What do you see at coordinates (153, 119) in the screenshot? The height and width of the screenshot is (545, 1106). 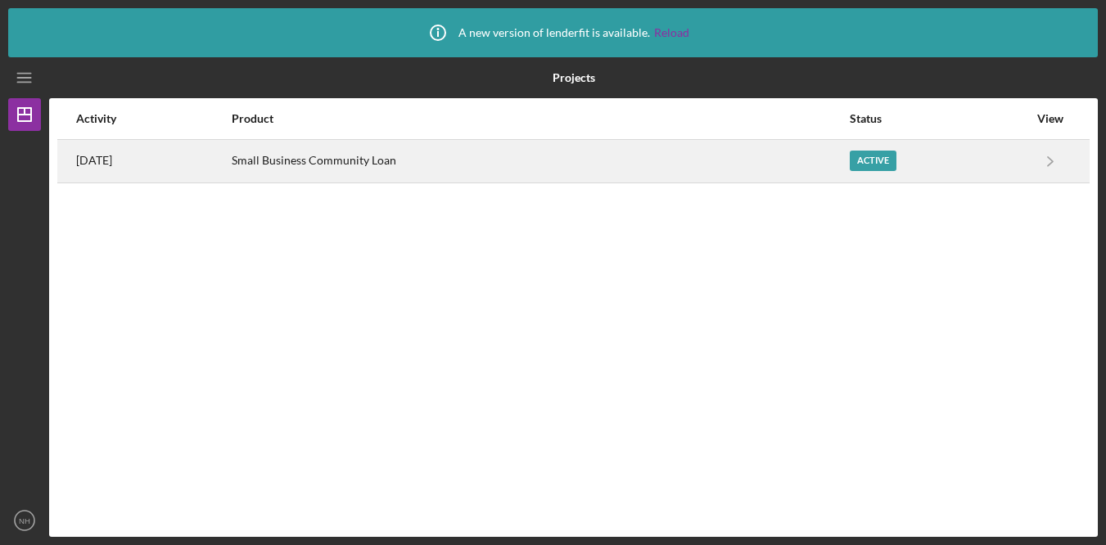 I see `div: Activity` at bounding box center [153, 119].